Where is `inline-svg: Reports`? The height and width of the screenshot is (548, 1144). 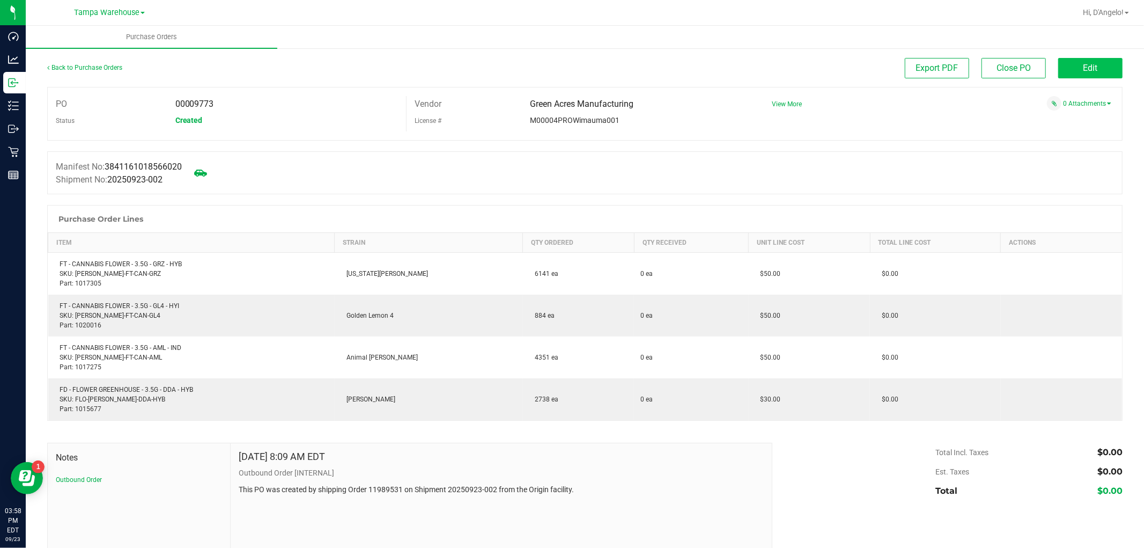 inline-svg: Reports is located at coordinates (13, 175).